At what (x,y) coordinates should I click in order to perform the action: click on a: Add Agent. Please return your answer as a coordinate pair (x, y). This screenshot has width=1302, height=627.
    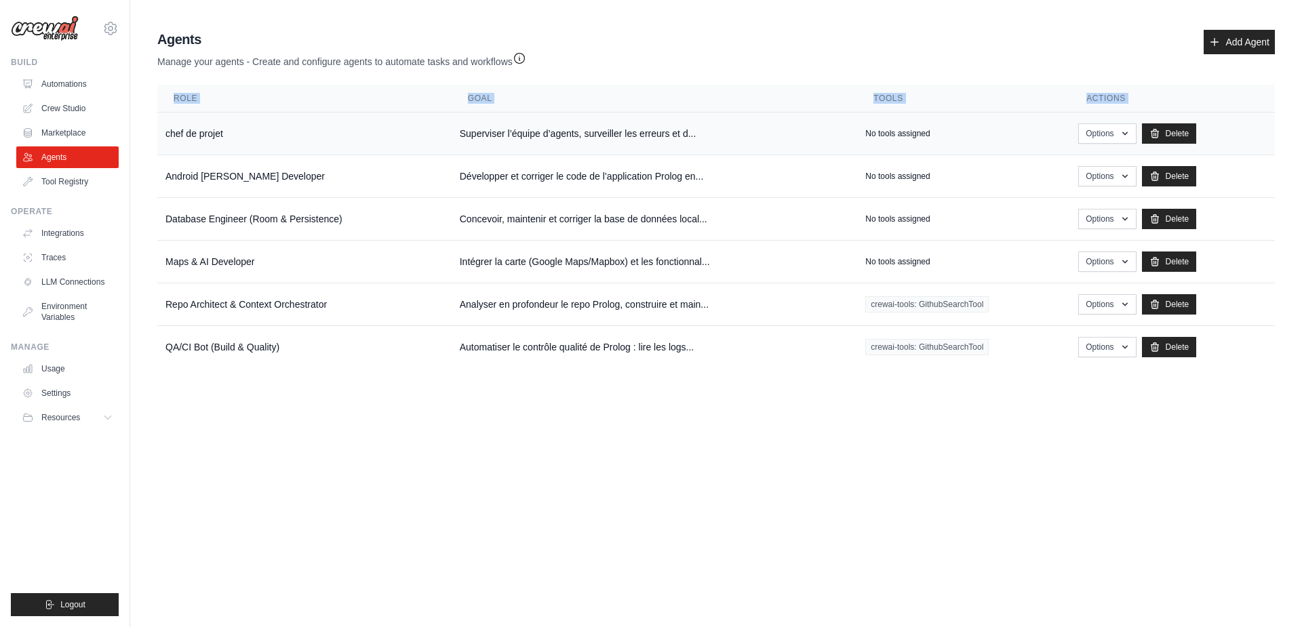
    Looking at the image, I should click on (1239, 42).